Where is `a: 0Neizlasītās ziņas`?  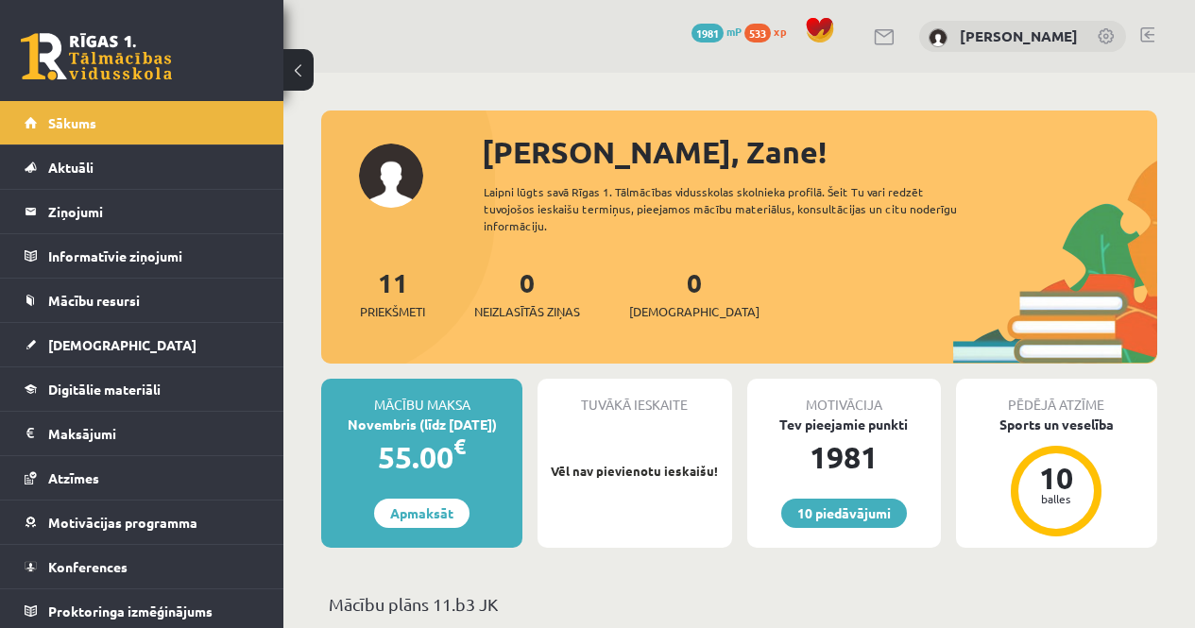 a: 0Neizlasītās ziņas is located at coordinates (527, 293).